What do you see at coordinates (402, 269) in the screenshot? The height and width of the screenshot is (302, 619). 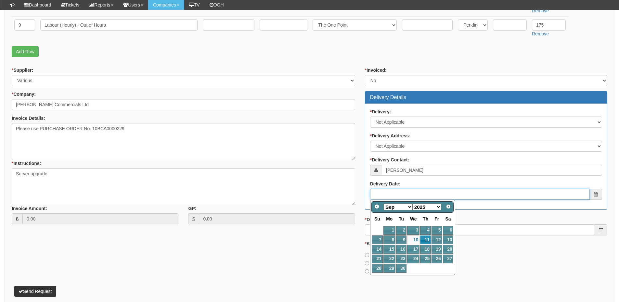 I see `a: 30` at bounding box center [402, 269].